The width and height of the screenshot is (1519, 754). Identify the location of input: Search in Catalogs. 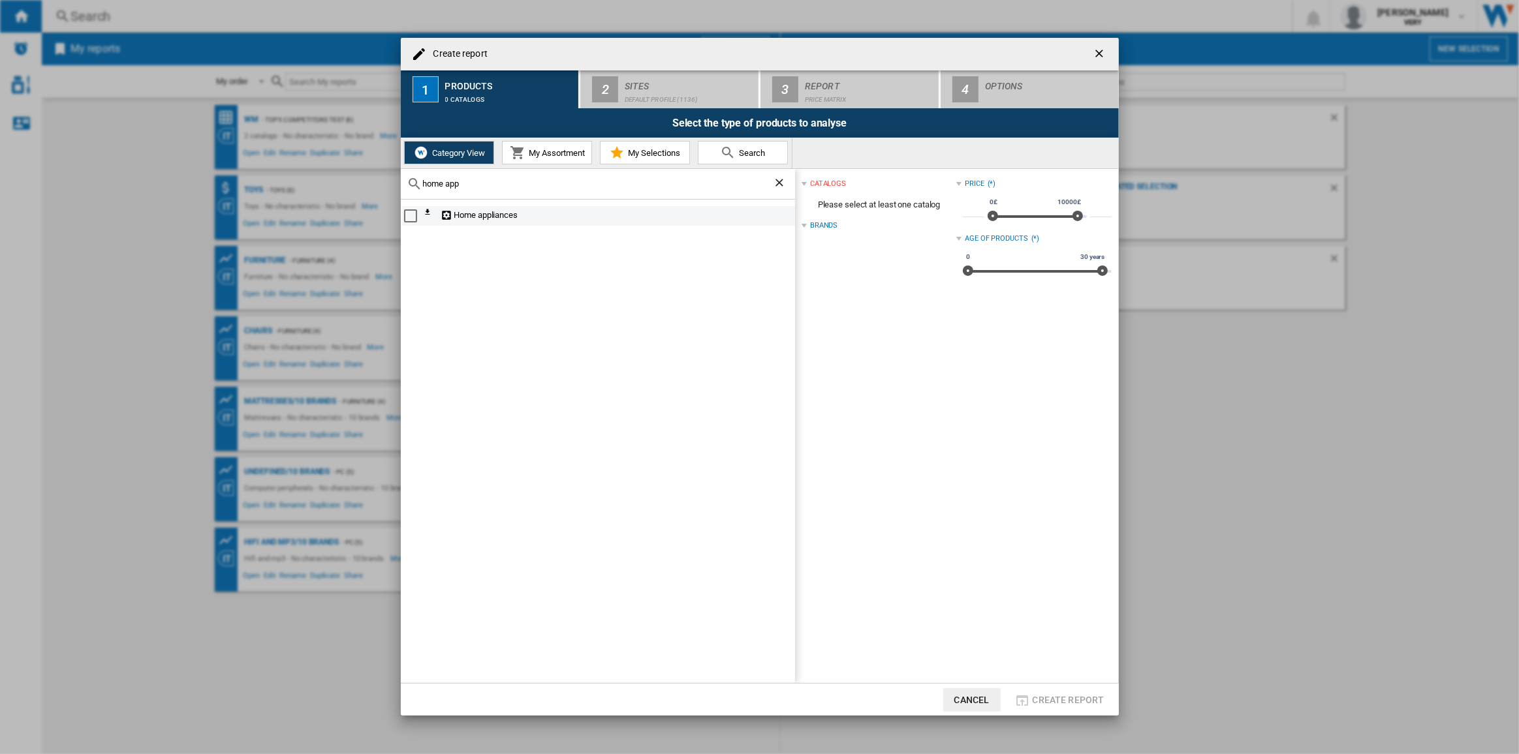
(598, 183).